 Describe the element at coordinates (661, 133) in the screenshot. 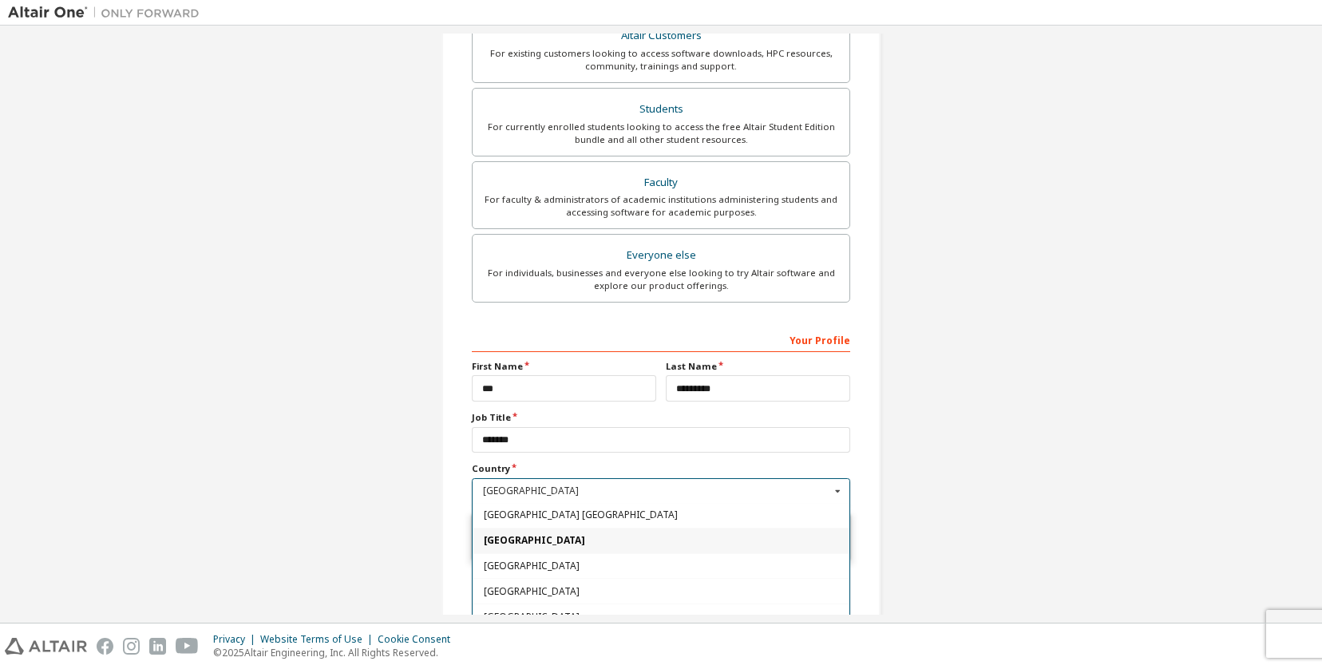

I see `div: For currently enrolled students looking to access the free Altair Student Edition bundle and all ...` at that location.